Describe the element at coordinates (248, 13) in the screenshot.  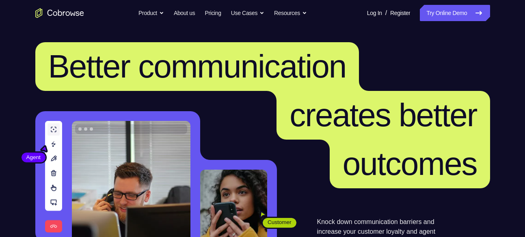
I see `button: Use Cases` at that location.